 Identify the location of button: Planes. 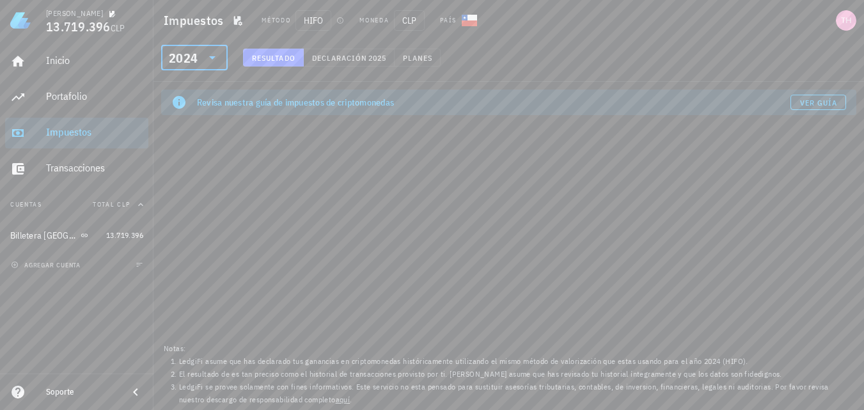
(418, 58).